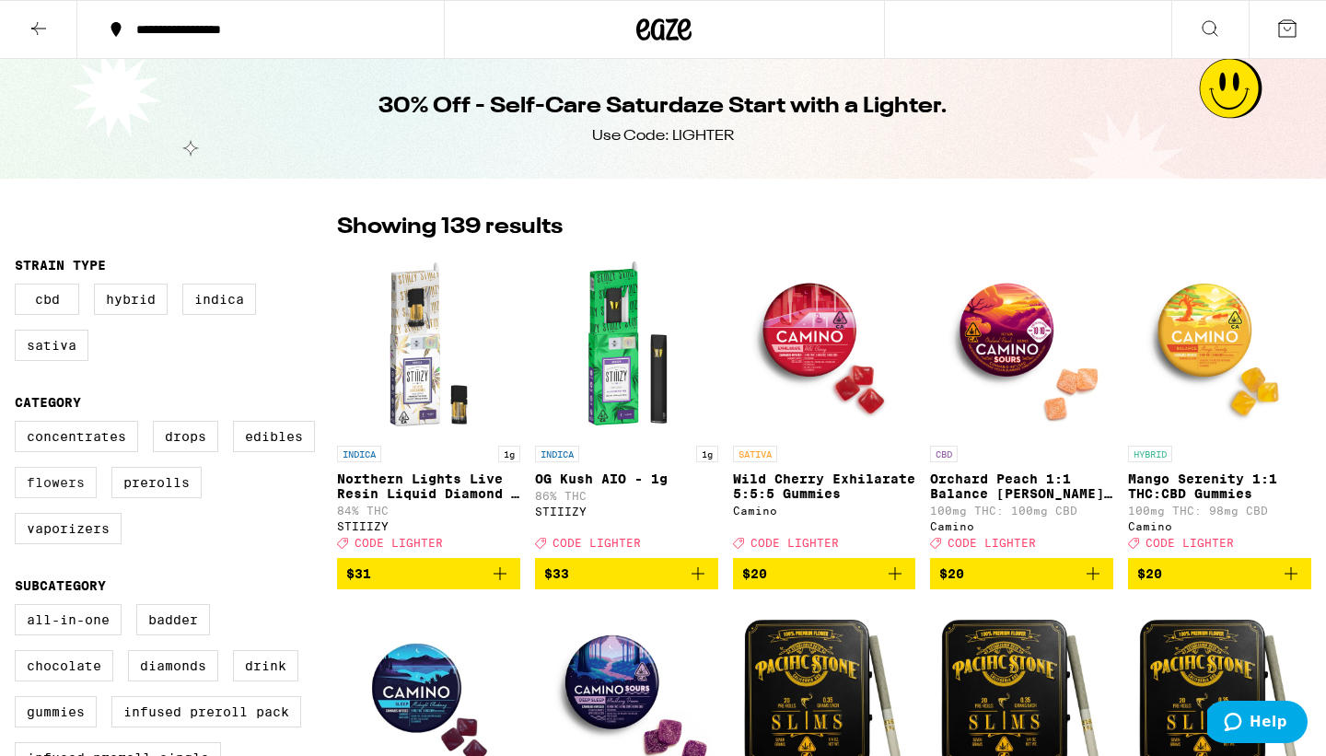 This screenshot has height=756, width=1326. I want to click on span: $33, so click(556, 573).